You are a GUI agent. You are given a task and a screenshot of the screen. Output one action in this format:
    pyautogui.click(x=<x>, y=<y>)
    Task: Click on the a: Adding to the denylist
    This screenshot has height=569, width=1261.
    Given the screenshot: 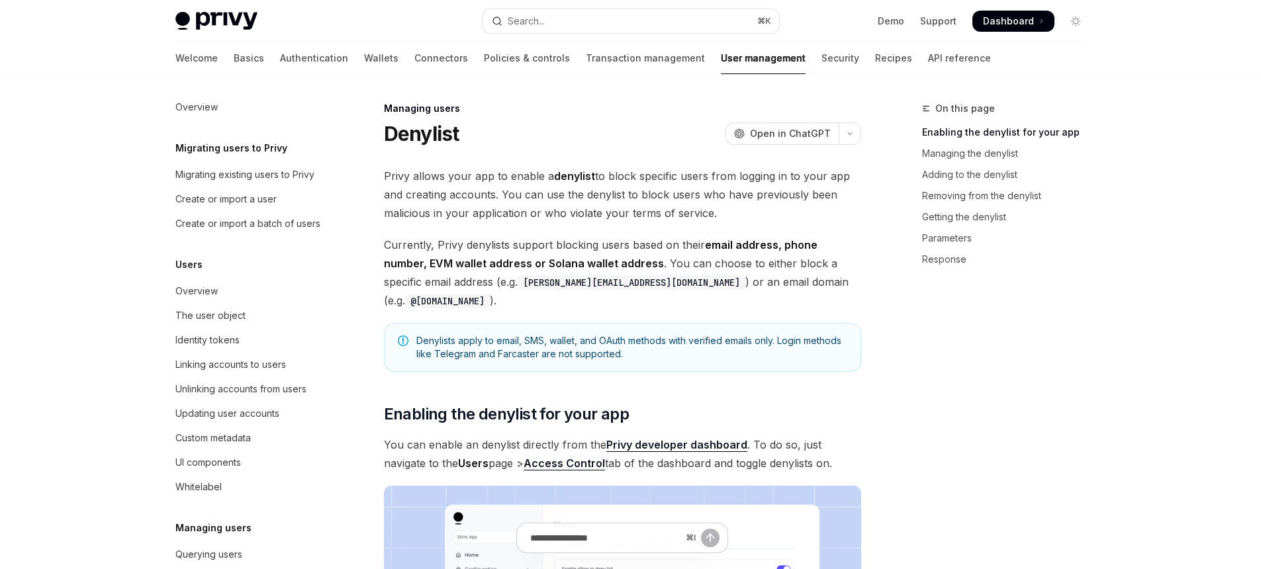 What is the action you would take?
    pyautogui.click(x=1009, y=175)
    